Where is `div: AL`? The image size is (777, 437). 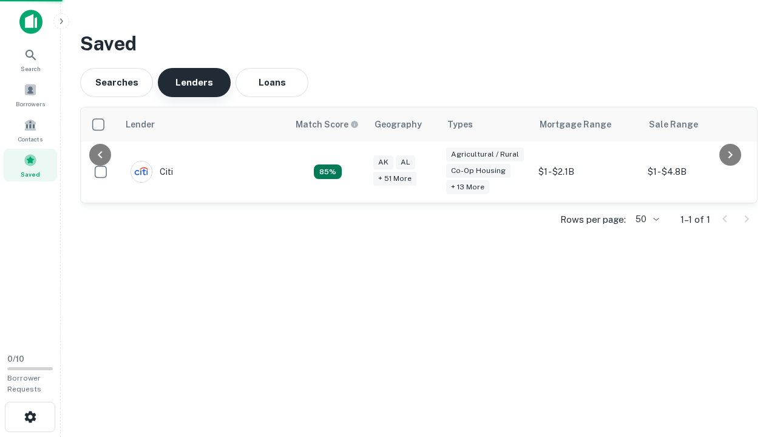 div: AL is located at coordinates (405, 162).